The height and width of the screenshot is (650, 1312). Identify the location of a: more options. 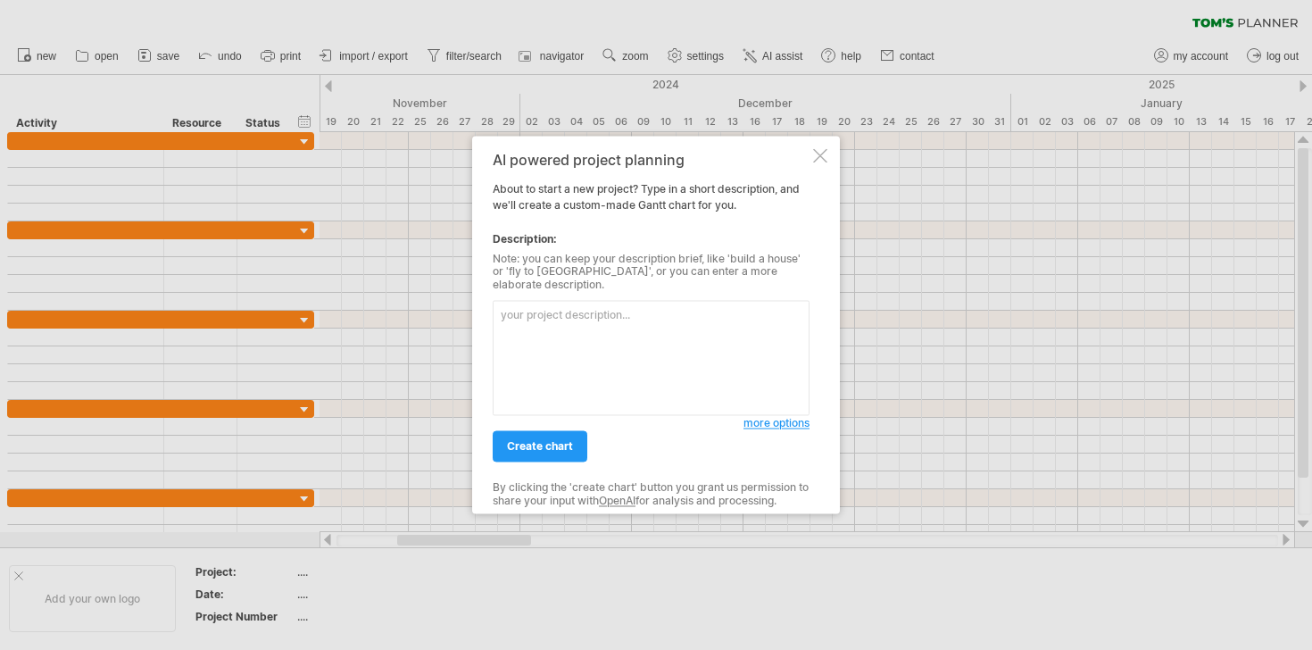
(776, 424).